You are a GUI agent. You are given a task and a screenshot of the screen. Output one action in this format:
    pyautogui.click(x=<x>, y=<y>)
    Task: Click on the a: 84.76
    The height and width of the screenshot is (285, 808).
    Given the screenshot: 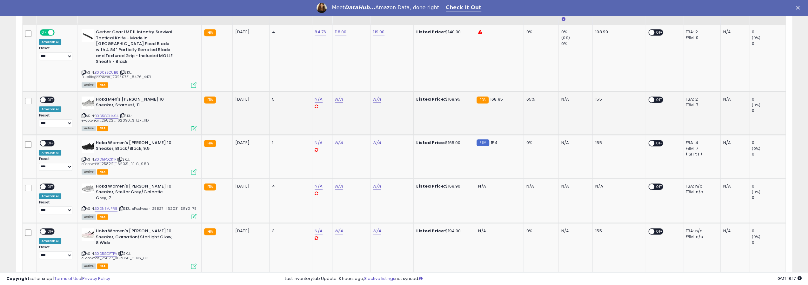 What is the action you would take?
    pyautogui.click(x=320, y=32)
    